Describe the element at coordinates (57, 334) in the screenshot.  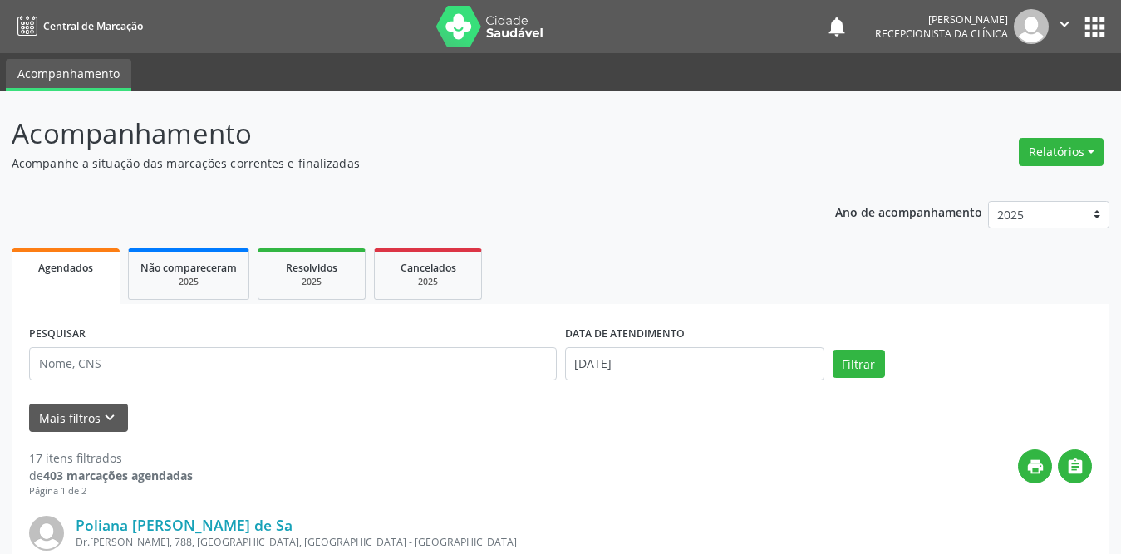
I see `label: PESQUISAR` at that location.